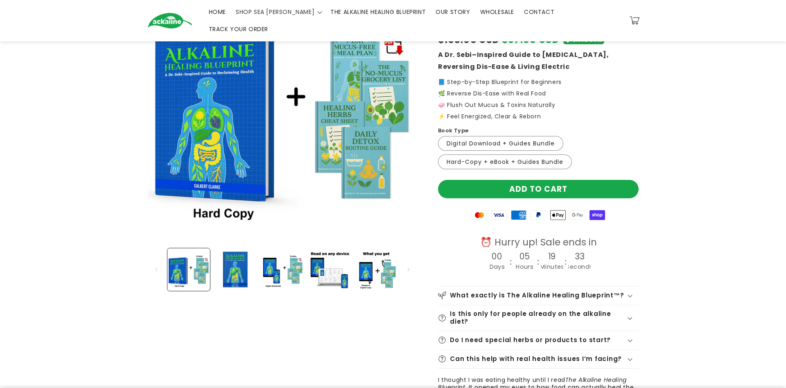 Image resolution: width=786 pixels, height=388 pixels. I want to click on h4: 33, so click(579, 256).